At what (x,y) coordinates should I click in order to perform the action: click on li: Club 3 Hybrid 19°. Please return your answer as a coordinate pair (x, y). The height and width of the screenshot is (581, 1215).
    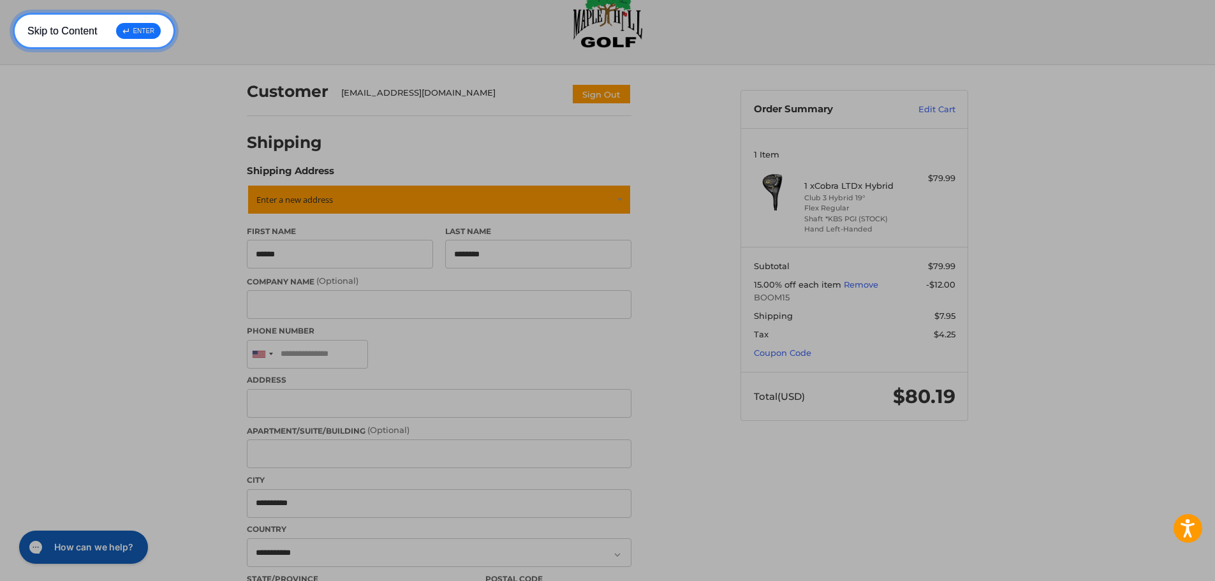
    Looking at the image, I should click on (852, 198).